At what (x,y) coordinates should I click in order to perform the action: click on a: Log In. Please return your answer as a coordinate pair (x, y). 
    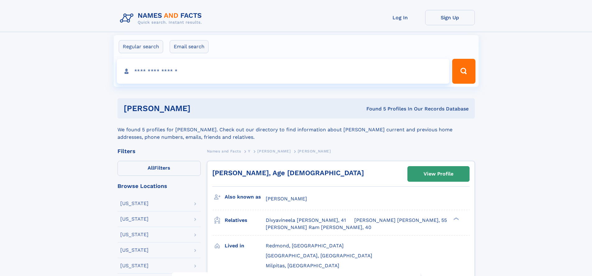
    Looking at the image, I should click on (401, 17).